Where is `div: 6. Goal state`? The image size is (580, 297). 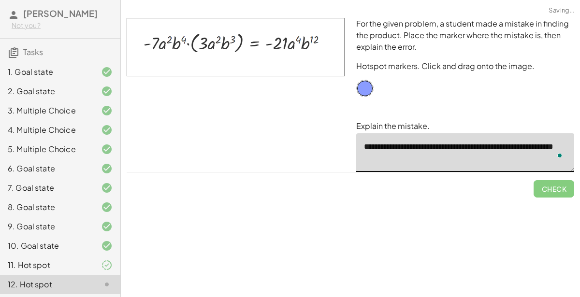 div: 6. Goal state is located at coordinates (46, 169).